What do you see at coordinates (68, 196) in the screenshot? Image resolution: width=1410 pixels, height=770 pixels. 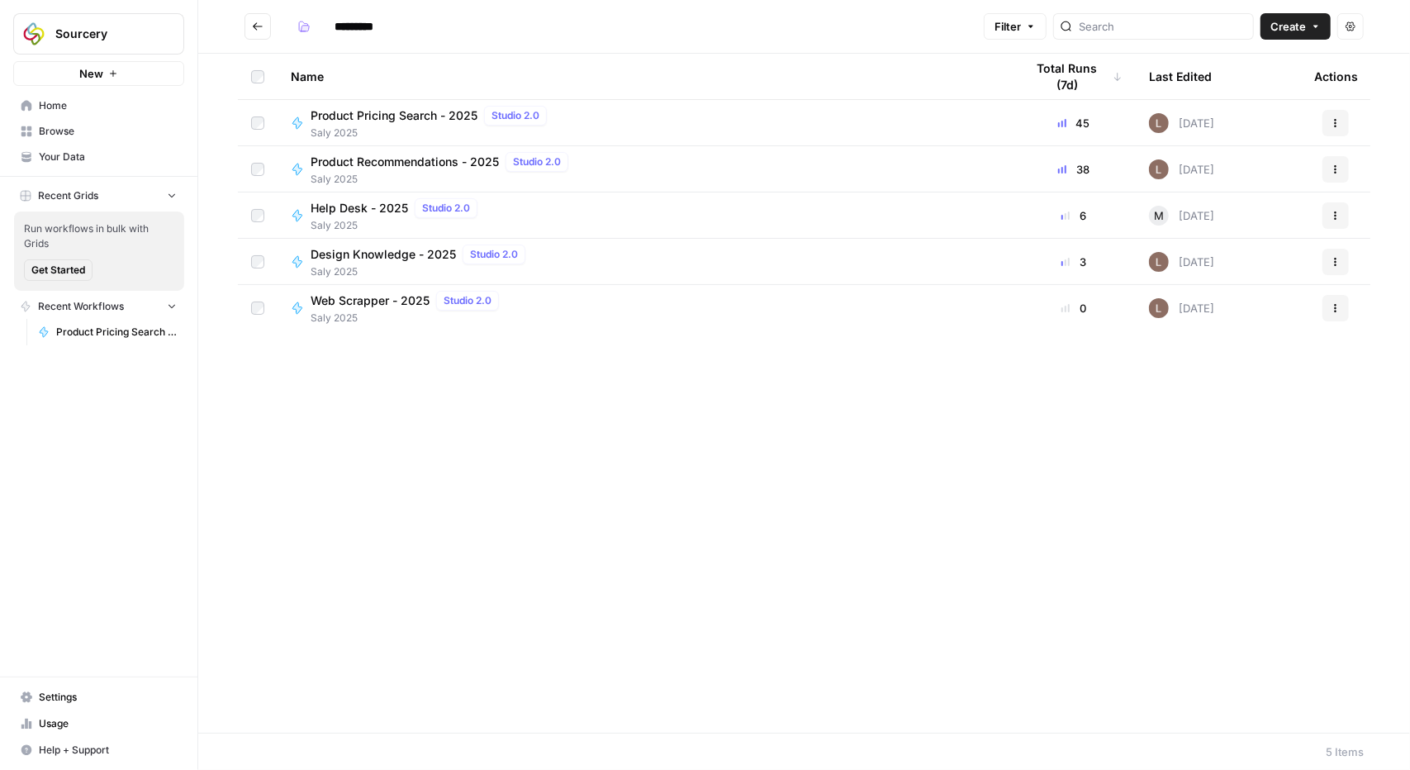 I see `span: Recent Grids` at bounding box center [68, 196].